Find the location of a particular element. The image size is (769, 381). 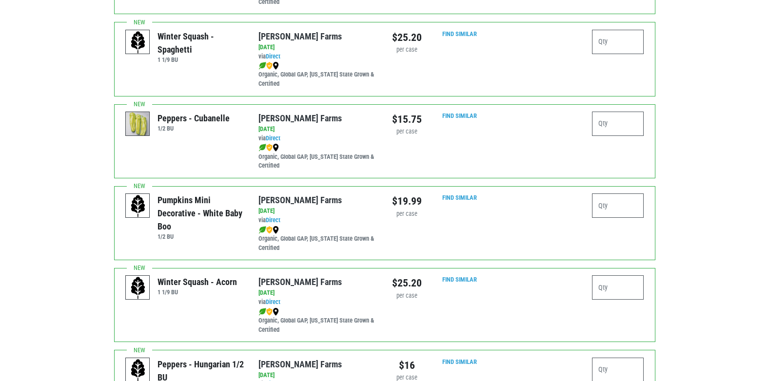

img: thumbnail-0a21d7569dbf8d3013673048c6385dc6.png is located at coordinates (138, 124).